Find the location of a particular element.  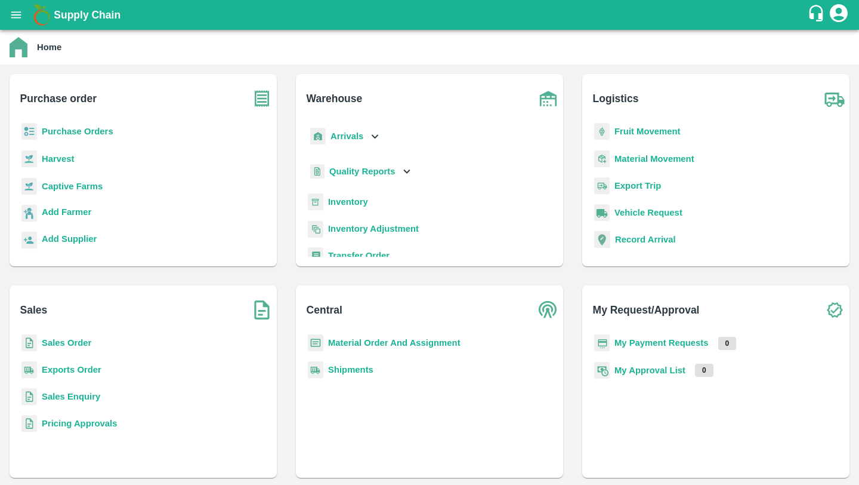

b: Exports Order is located at coordinates (72, 369).